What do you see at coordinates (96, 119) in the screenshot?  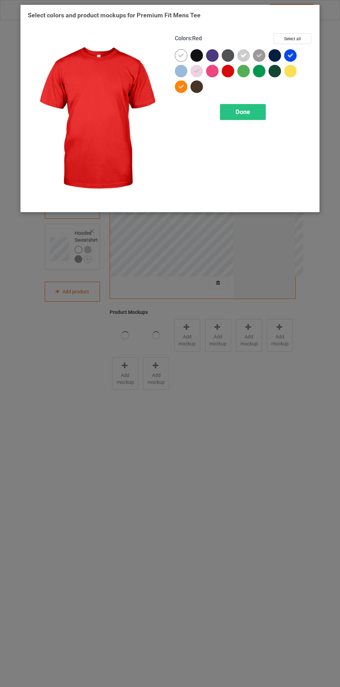 I see `img: regular.jpg` at bounding box center [96, 119].